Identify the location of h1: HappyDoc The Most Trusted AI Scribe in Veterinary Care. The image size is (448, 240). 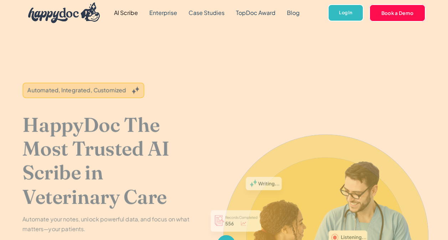
(113, 160).